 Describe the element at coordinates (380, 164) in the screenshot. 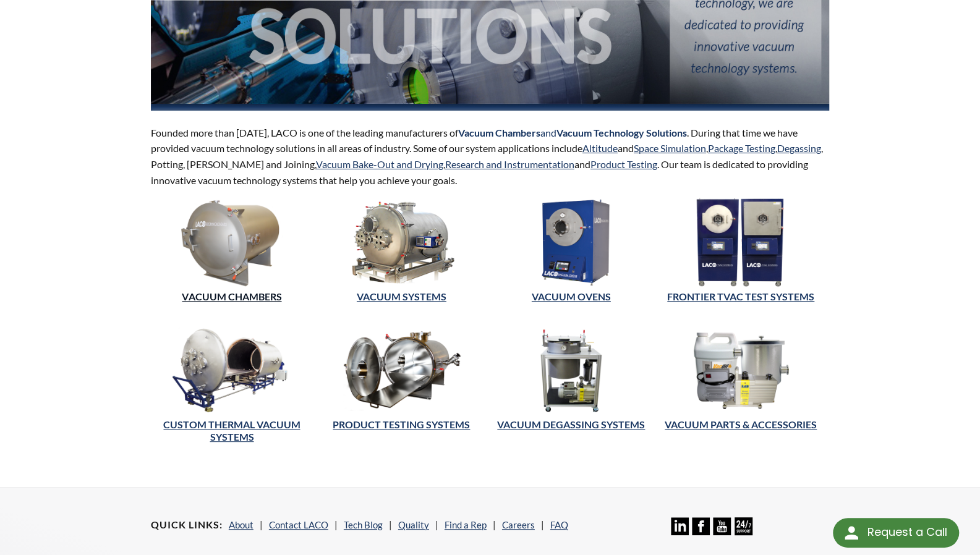

I see `a: Vacuum Bake-Out and Drying` at that location.